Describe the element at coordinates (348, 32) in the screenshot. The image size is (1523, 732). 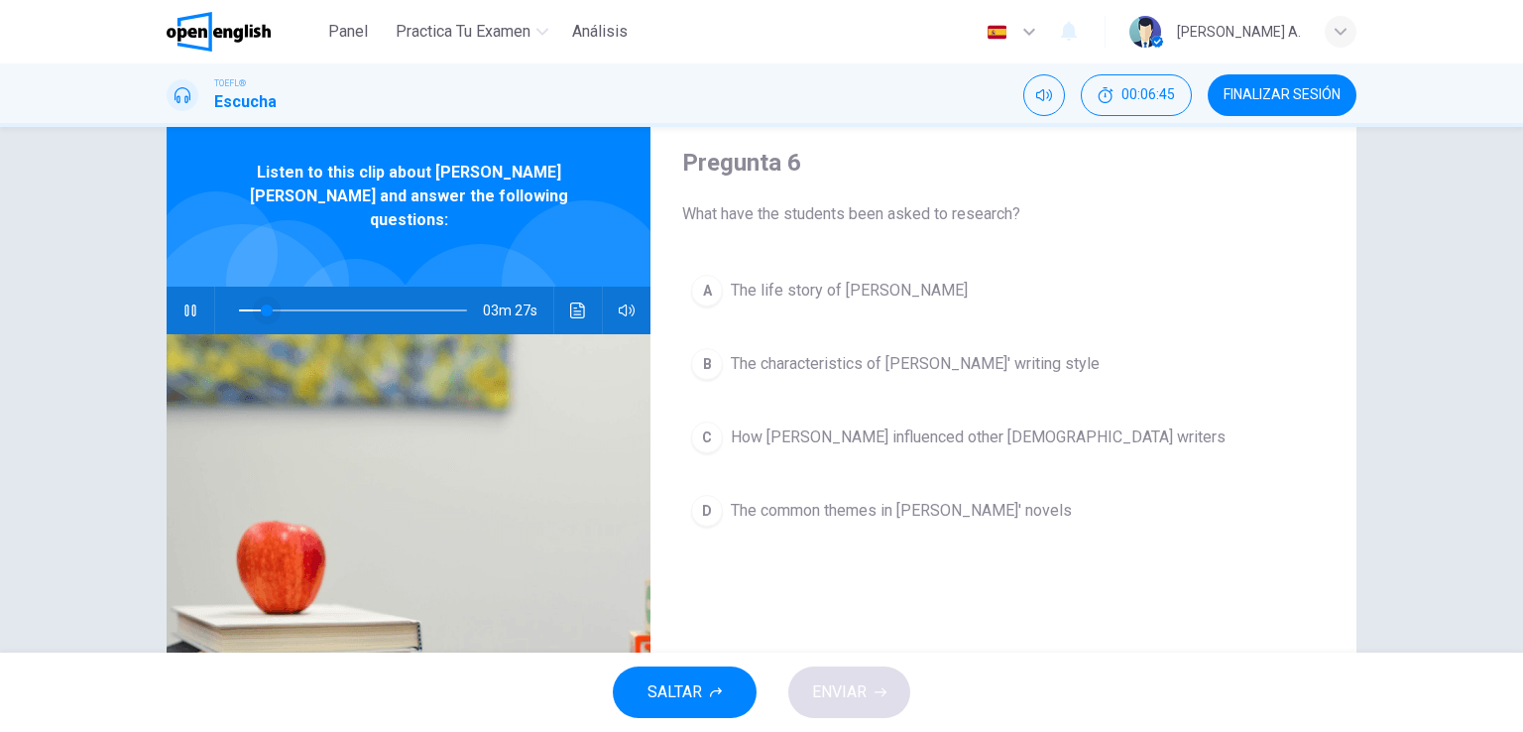
I see `a: Panel` at that location.